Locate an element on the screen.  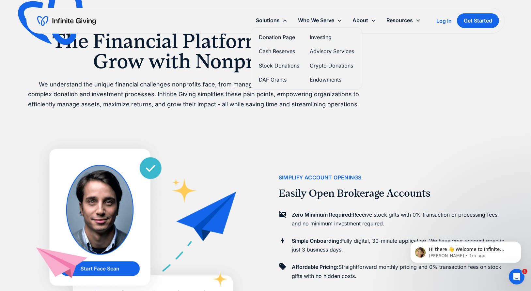
nav: Solutions is located at coordinates (307, 58).